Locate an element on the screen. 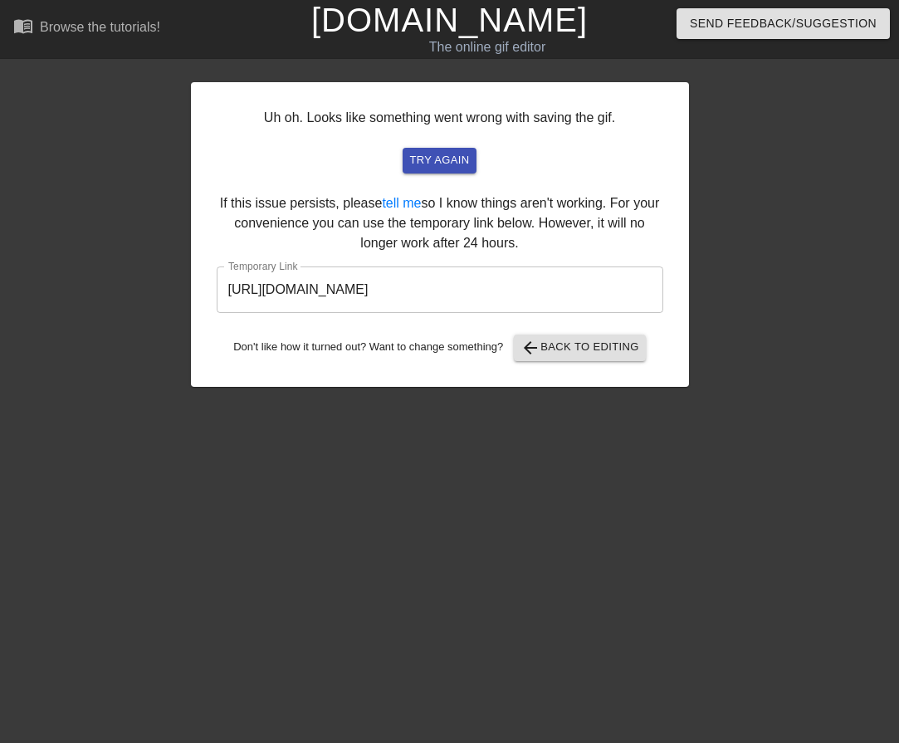 The height and width of the screenshot is (743, 899). div: Don't like how it turned out? Want to change something? is located at coordinates (440, 348).